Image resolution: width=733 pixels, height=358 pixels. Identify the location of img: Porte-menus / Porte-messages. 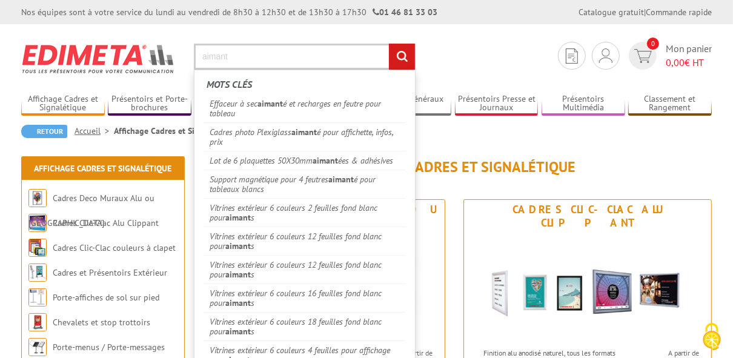
(38, 347).